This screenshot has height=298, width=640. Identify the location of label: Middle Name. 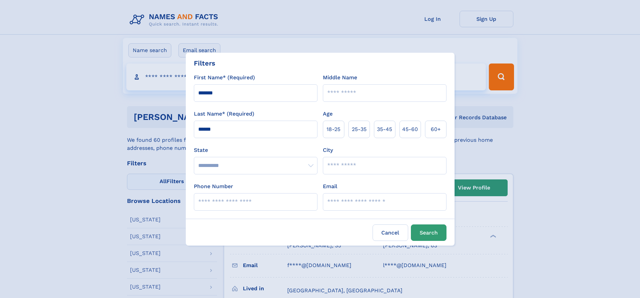
(340, 78).